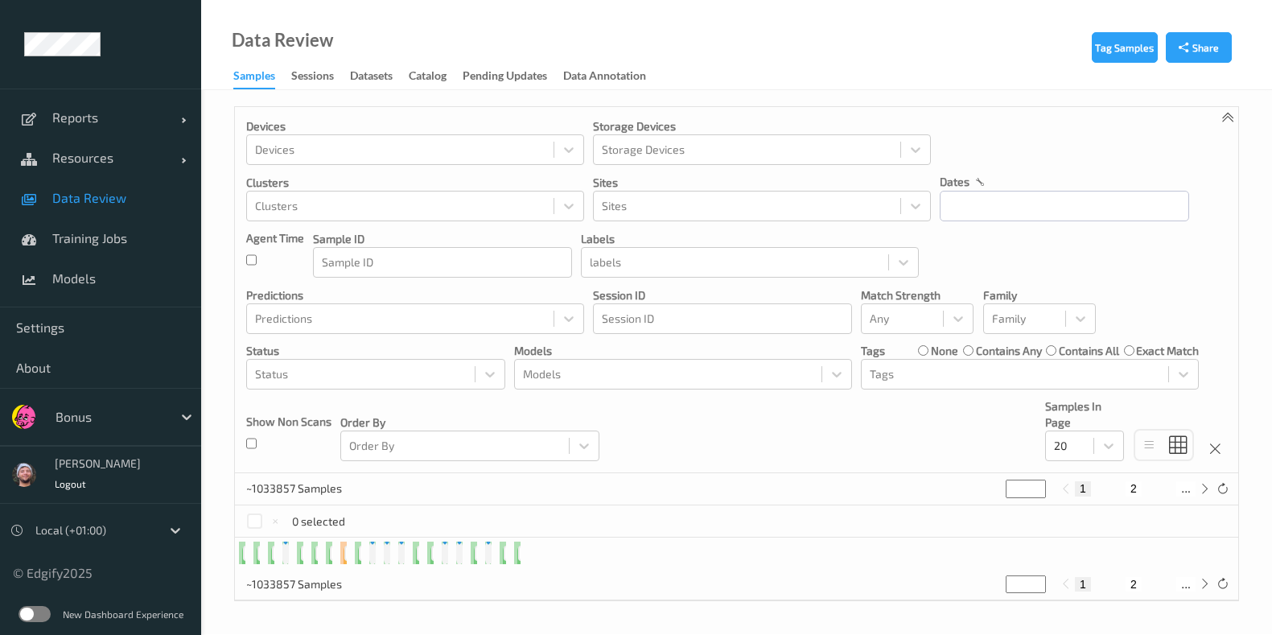  What do you see at coordinates (917, 295) in the screenshot?
I see `p: Match Strength` at bounding box center [917, 295].